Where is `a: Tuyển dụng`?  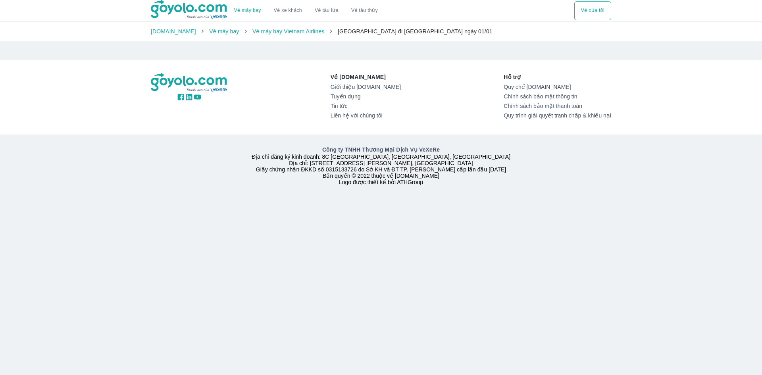 a: Tuyển dụng is located at coordinates (365, 96).